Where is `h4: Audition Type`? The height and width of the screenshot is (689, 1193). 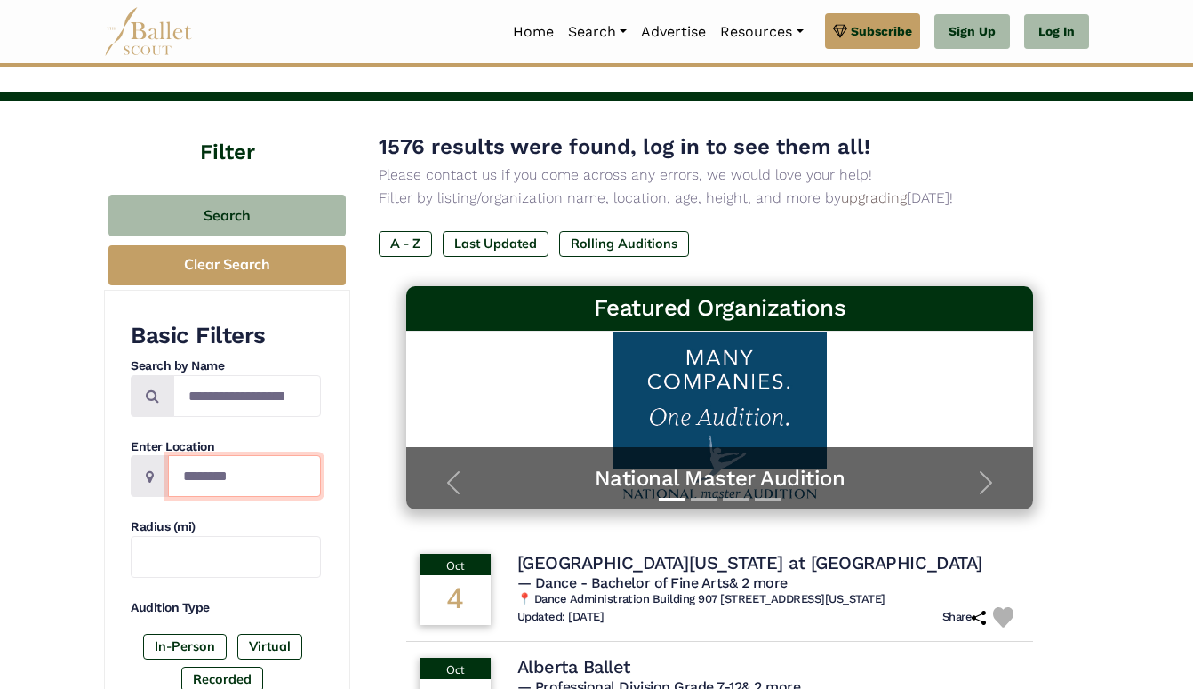 h4: Audition Type is located at coordinates (226, 608).